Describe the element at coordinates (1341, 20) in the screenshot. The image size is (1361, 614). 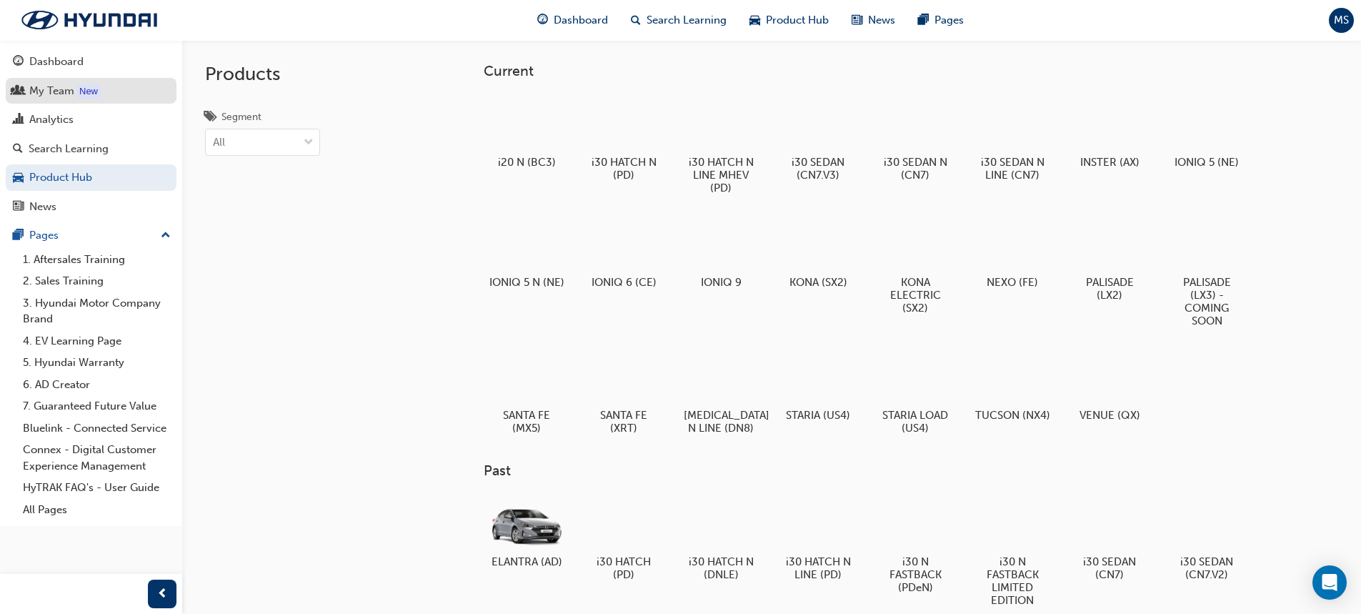
I see `span: MS` at that location.